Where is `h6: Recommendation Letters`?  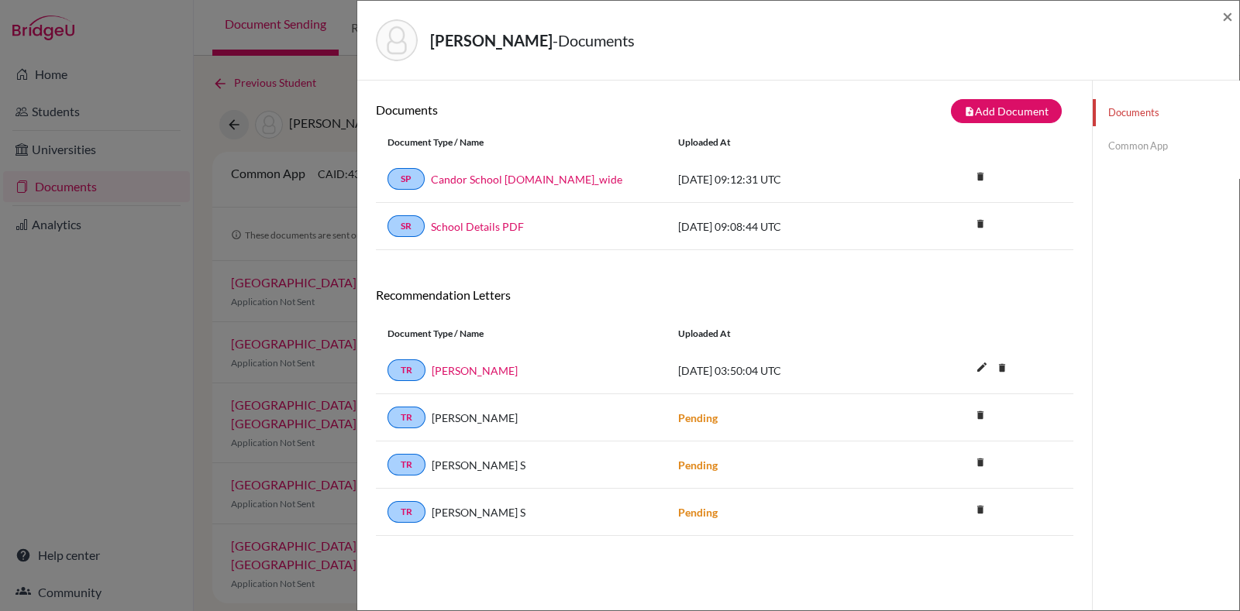
h6: Recommendation Letters is located at coordinates (725, 294).